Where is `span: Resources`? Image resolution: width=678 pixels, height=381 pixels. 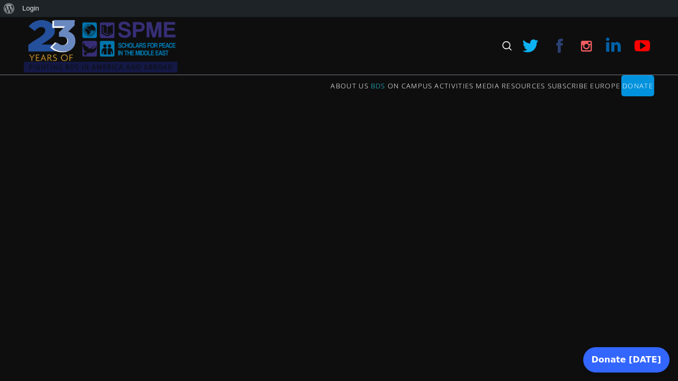
span: Resources is located at coordinates (523, 86).